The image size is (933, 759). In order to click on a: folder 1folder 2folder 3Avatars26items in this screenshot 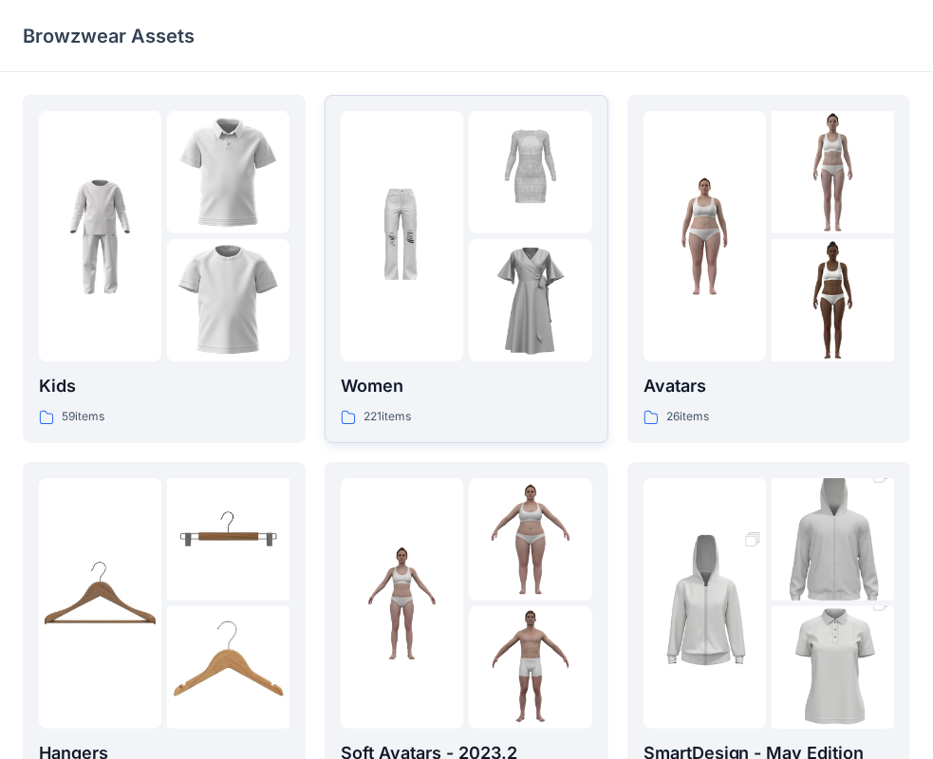, I will do `click(769, 269)`.